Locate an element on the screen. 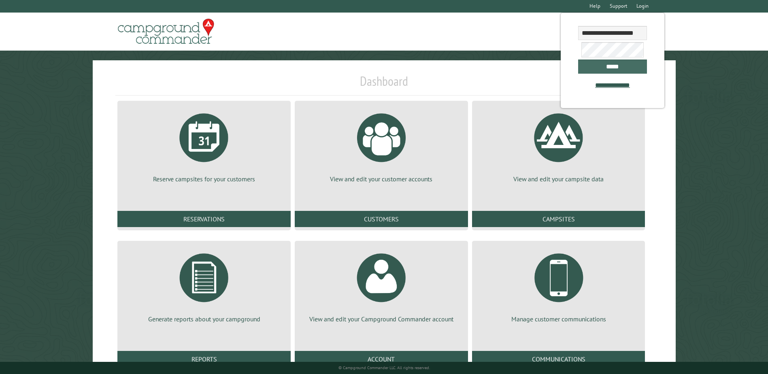 Image resolution: width=768 pixels, height=374 pixels. a: Campsites is located at coordinates (559, 219).